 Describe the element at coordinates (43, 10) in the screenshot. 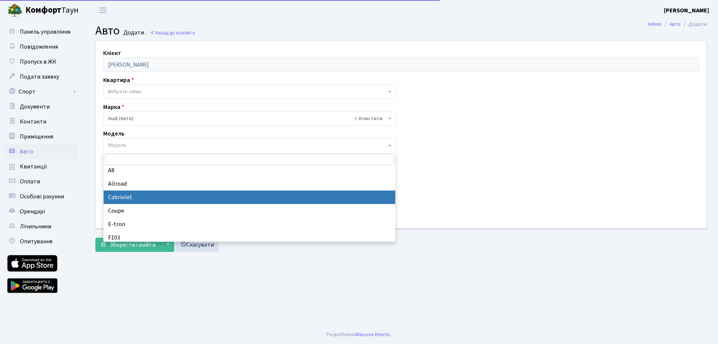

I see `b: Комфорт` at that location.